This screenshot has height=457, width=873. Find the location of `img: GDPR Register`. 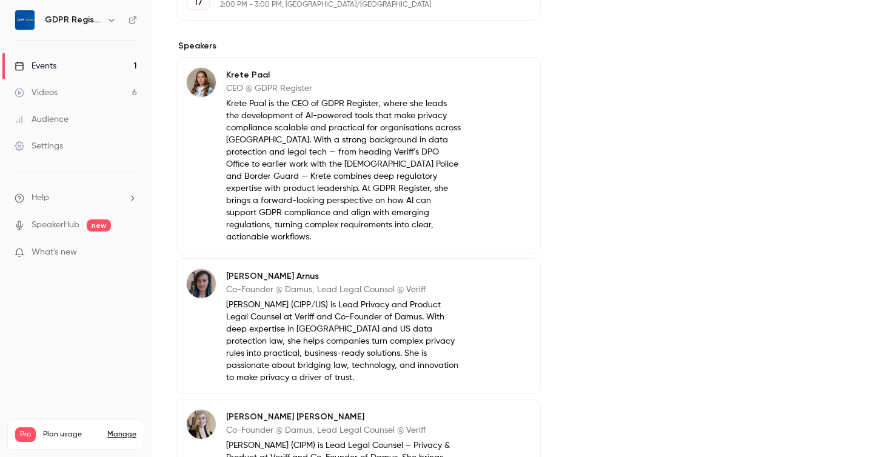

img: GDPR Register is located at coordinates (25, 20).